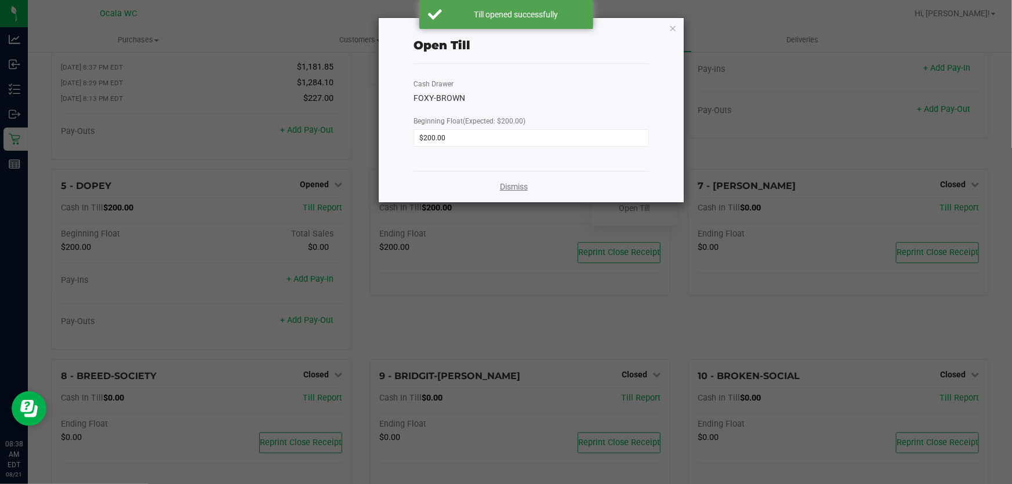 The width and height of the screenshot is (1012, 484). What do you see at coordinates (494, 121) in the screenshot?
I see `span: (Expected: $200.00)` at bounding box center [494, 121].